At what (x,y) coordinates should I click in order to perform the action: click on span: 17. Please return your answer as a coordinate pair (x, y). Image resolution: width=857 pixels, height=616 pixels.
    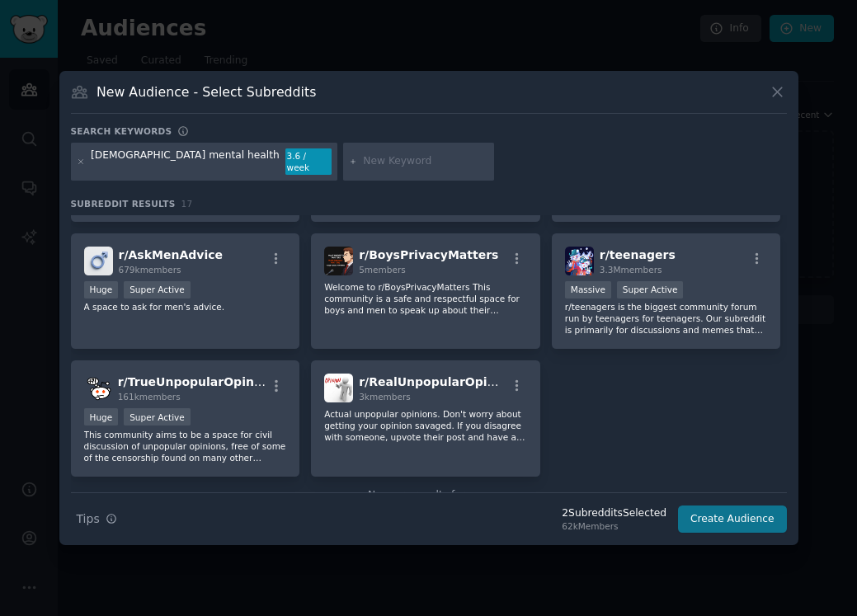
    Looking at the image, I should click on (187, 204).